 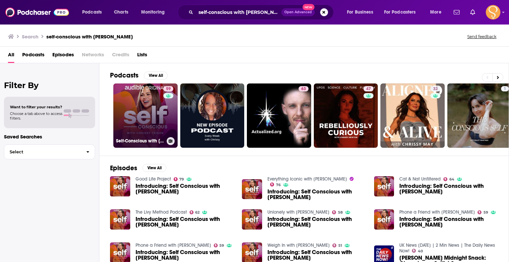 I want to click on a: 1, so click(x=505, y=89).